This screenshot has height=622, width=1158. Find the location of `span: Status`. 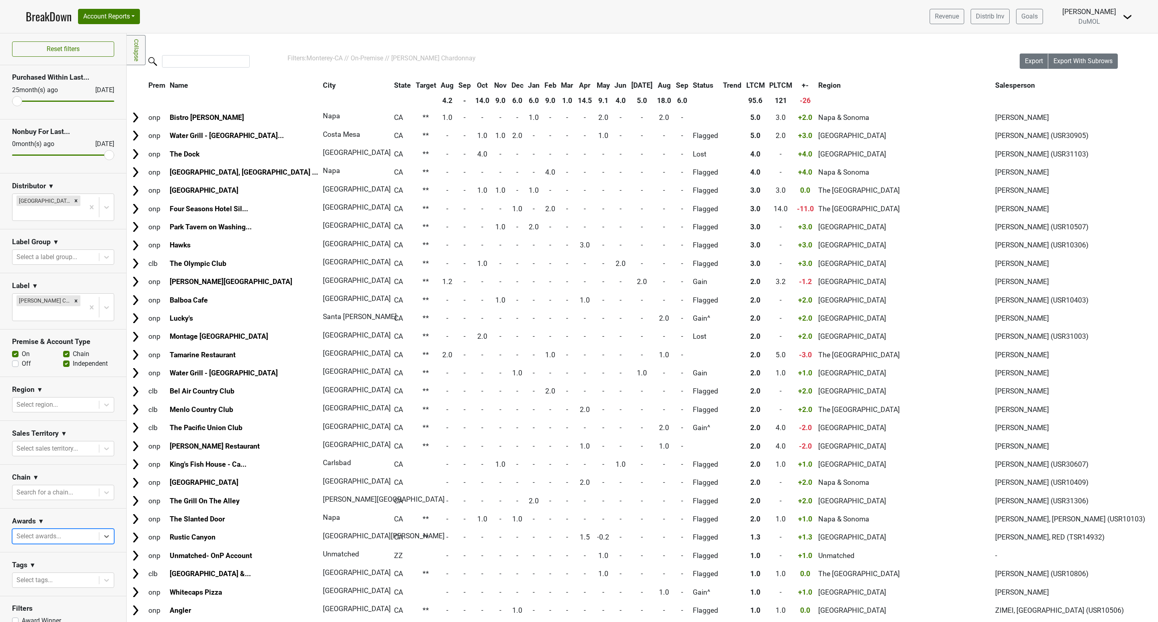

span: Status is located at coordinates (703, 85).